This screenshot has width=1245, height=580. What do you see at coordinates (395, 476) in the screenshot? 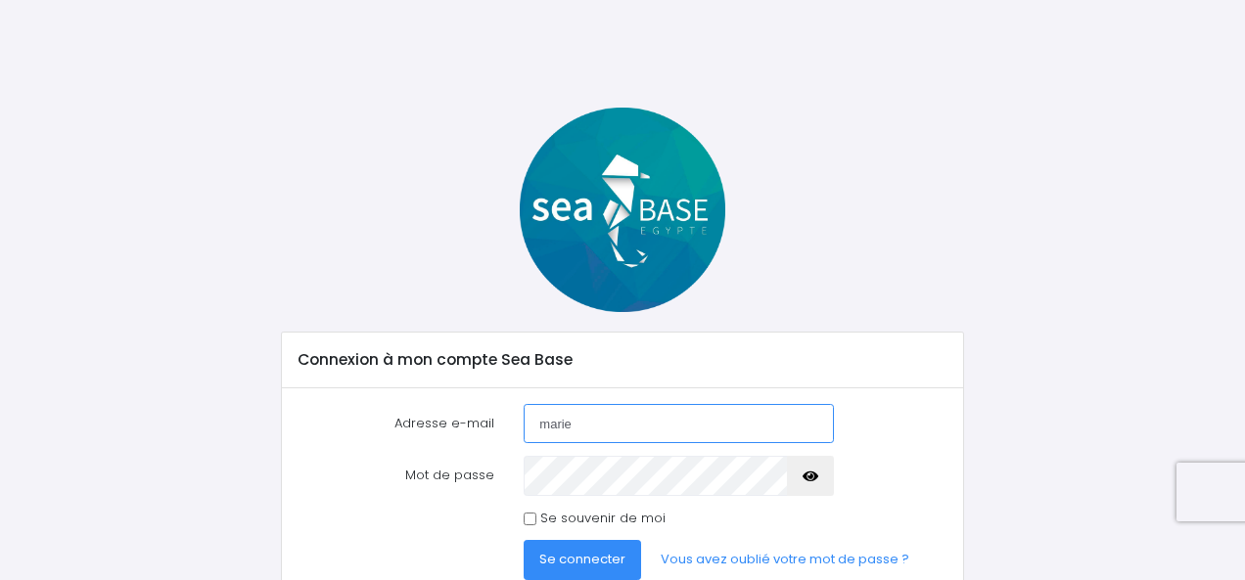
I see `label: Mot de passe` at bounding box center [395, 476].